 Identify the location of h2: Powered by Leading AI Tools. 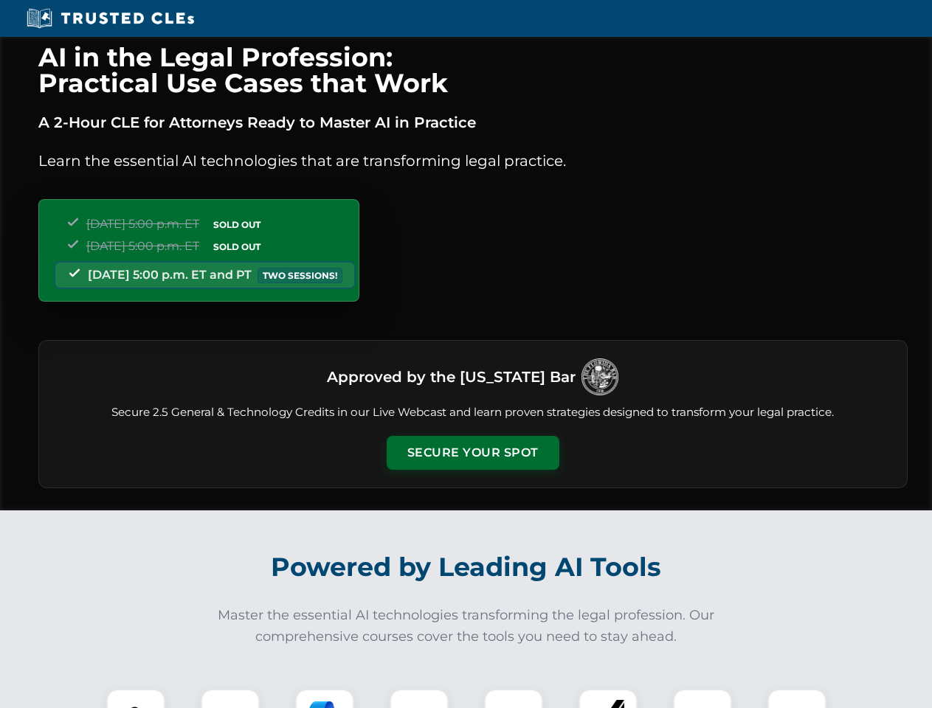
(466, 567).